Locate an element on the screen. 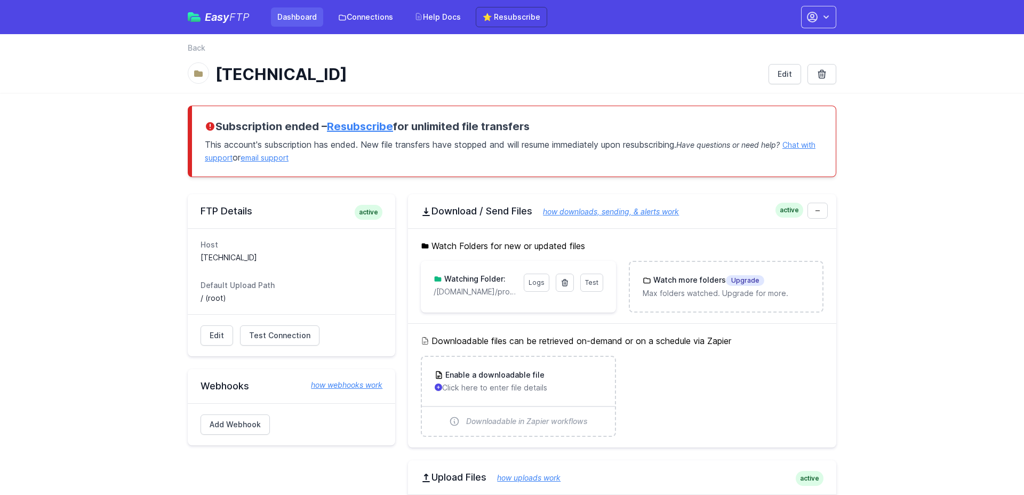 This screenshot has width=1024, height=495. h3: Watching Folder: is located at coordinates (474, 279).